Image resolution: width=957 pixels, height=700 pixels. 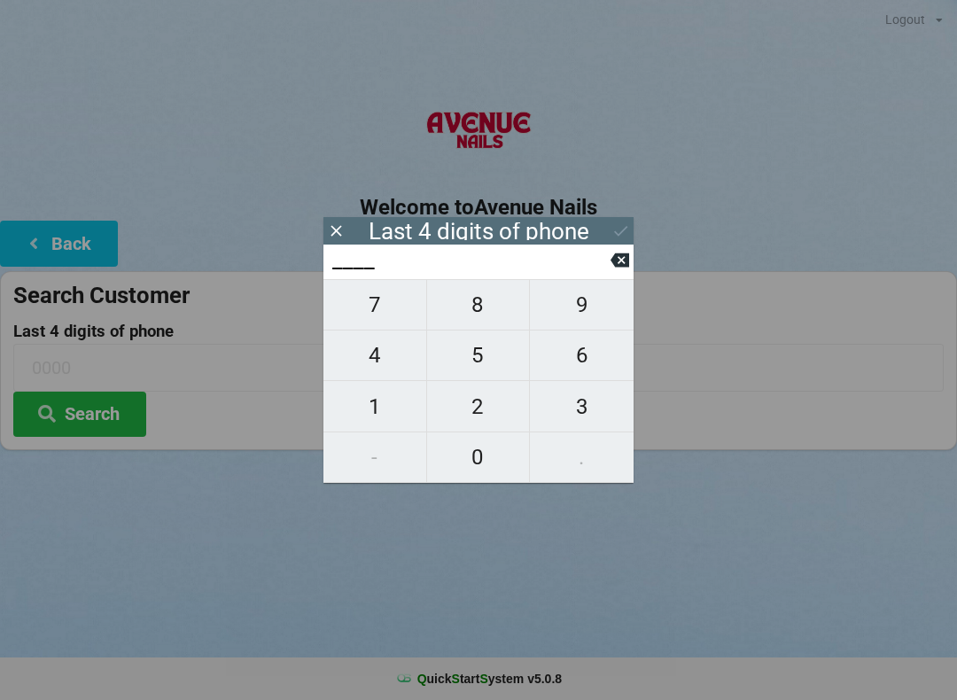 I want to click on button: 6, so click(x=581, y=355).